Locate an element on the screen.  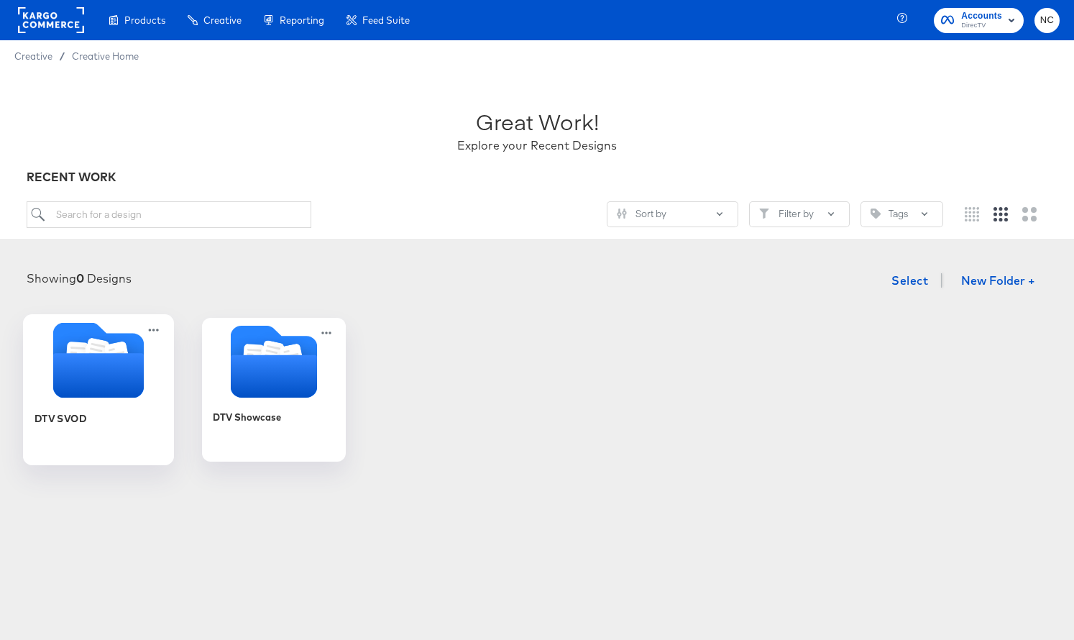
button: TagTags is located at coordinates (901, 214).